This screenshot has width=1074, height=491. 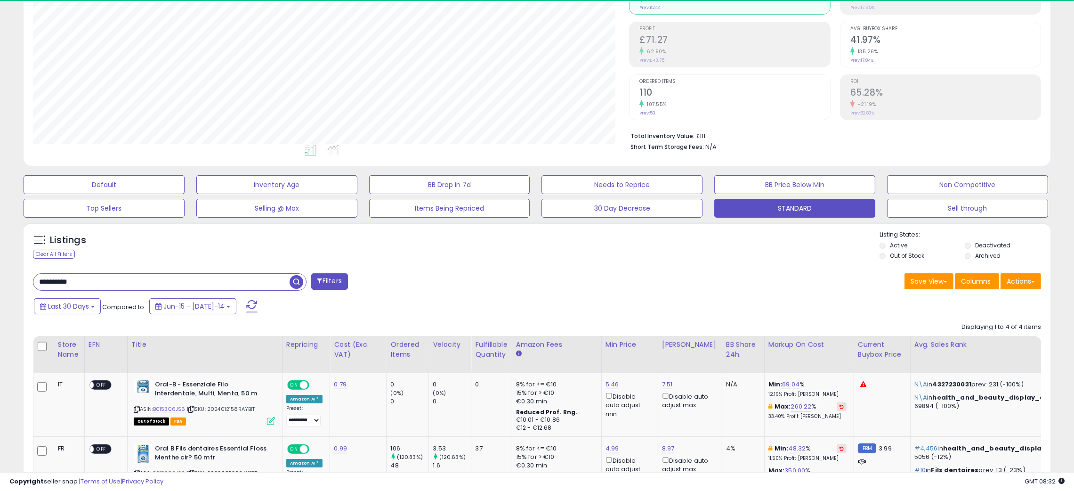 I want to click on b: Max:, so click(x=782, y=406).